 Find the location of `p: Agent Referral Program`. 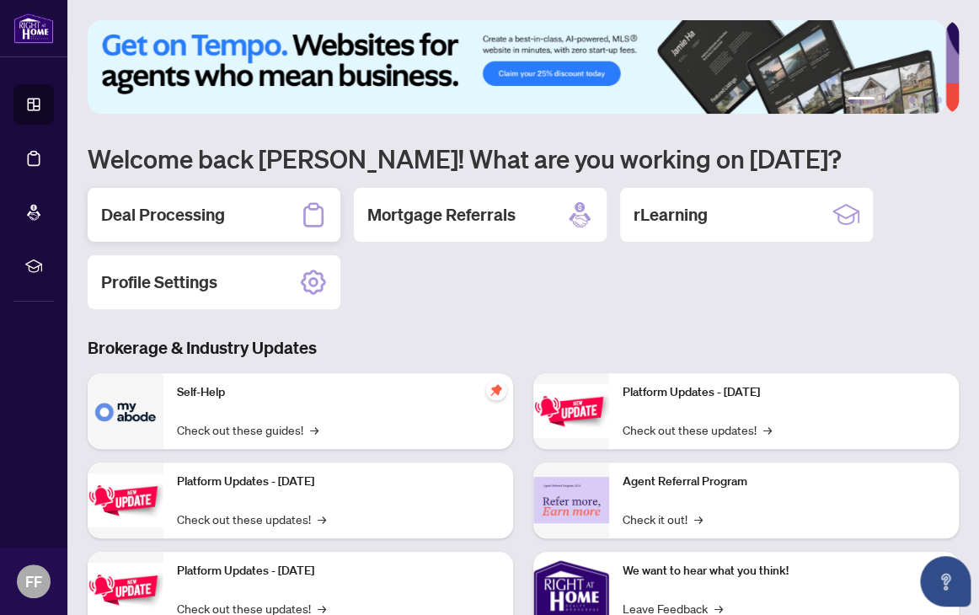

p: Agent Referral Program is located at coordinates (784, 482).